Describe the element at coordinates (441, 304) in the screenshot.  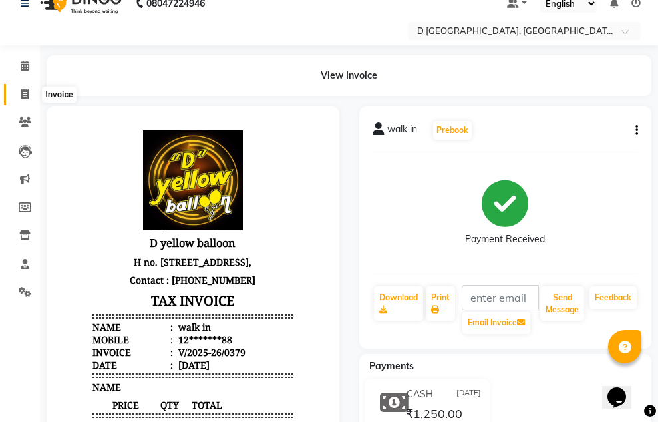
I see `a: Print` at that location.